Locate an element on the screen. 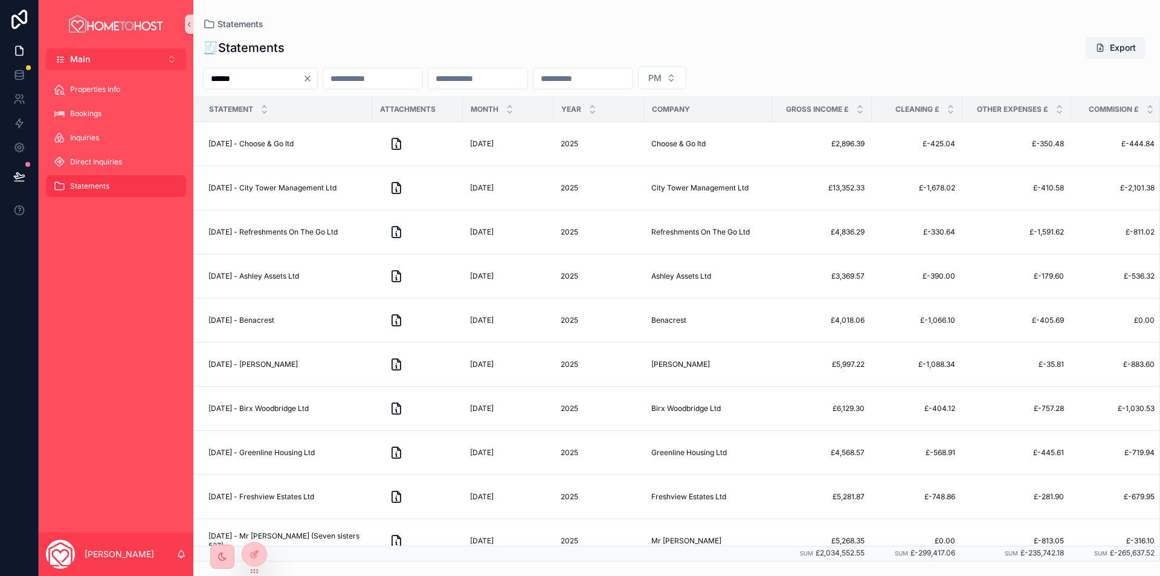 This screenshot has width=1160, height=576. span: £13,352.33 is located at coordinates (822, 188).